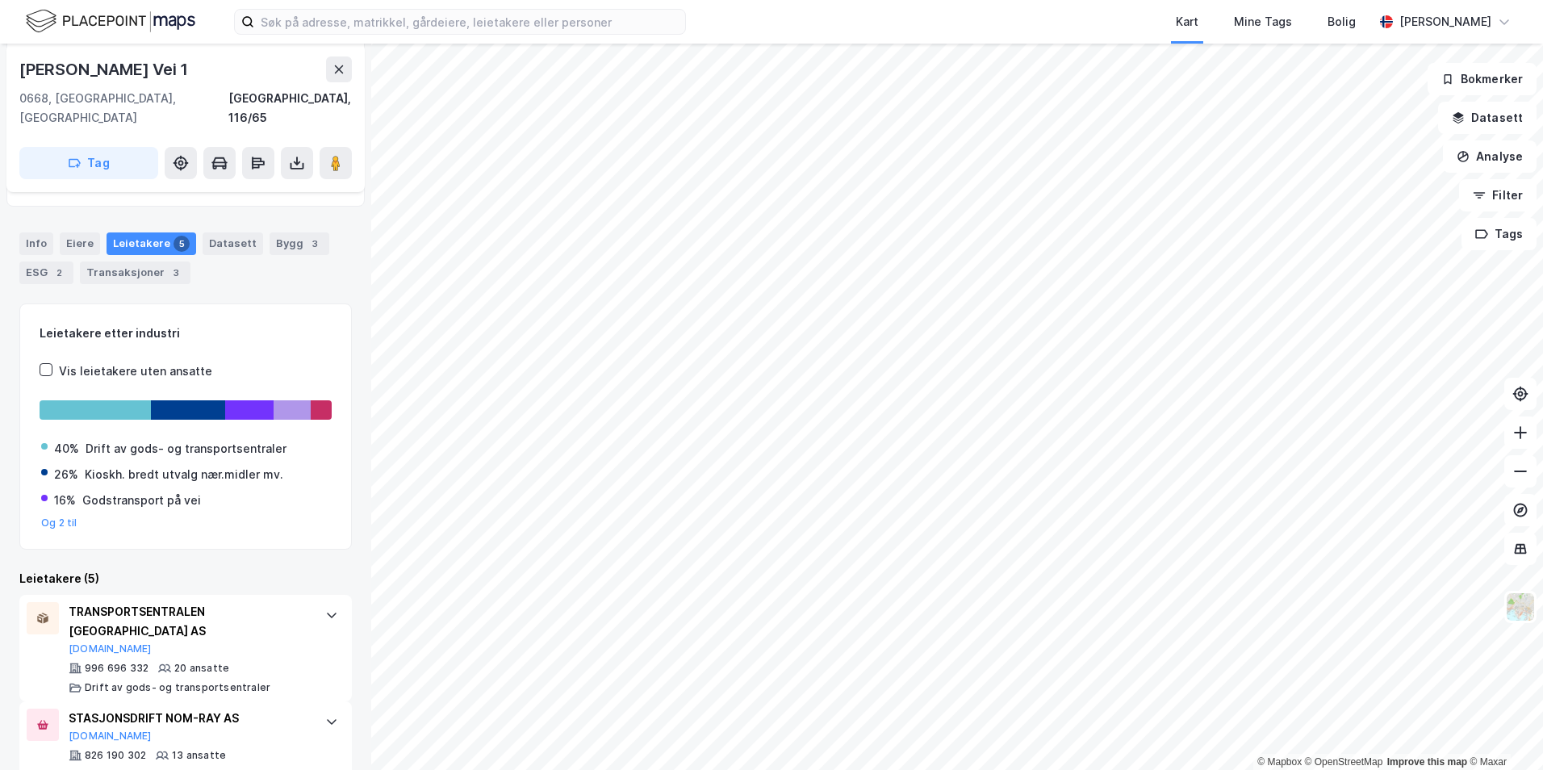 The width and height of the screenshot is (1543, 770). What do you see at coordinates (59, 273) in the screenshot?
I see `div: 2` at bounding box center [59, 273].